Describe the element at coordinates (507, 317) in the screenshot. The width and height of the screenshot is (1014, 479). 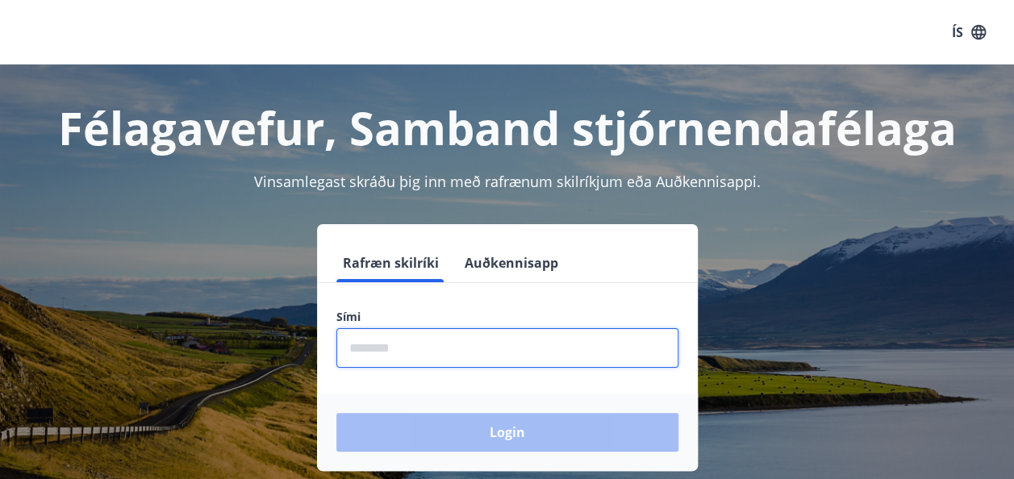
I see `label: Sími` at that location.